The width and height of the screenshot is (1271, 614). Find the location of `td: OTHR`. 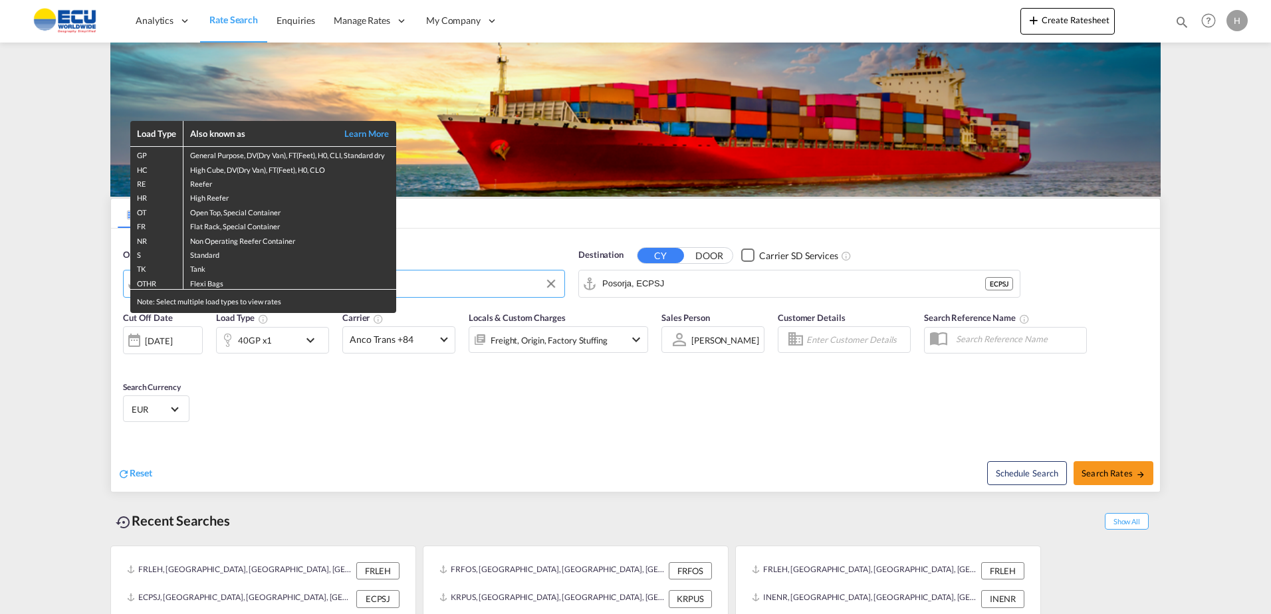

td: OTHR is located at coordinates (157, 283).